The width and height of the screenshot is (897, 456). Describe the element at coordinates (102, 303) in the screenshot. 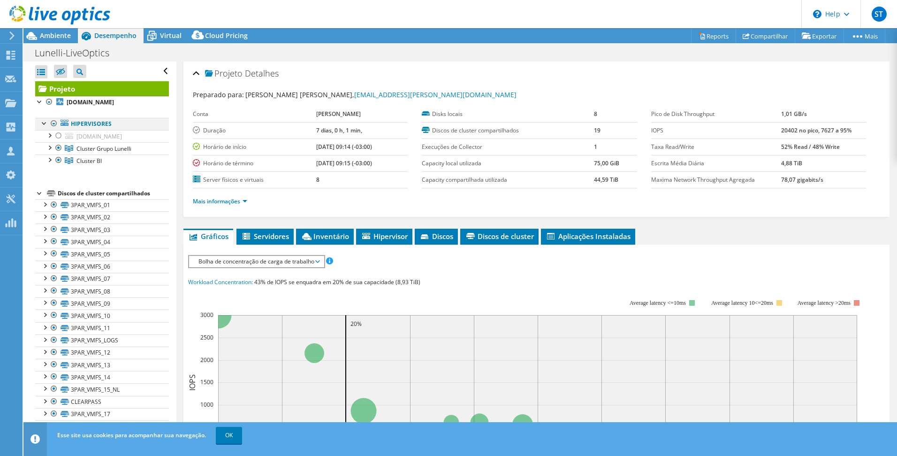

I see `a: 3PAR_VMFS_09` at that location.